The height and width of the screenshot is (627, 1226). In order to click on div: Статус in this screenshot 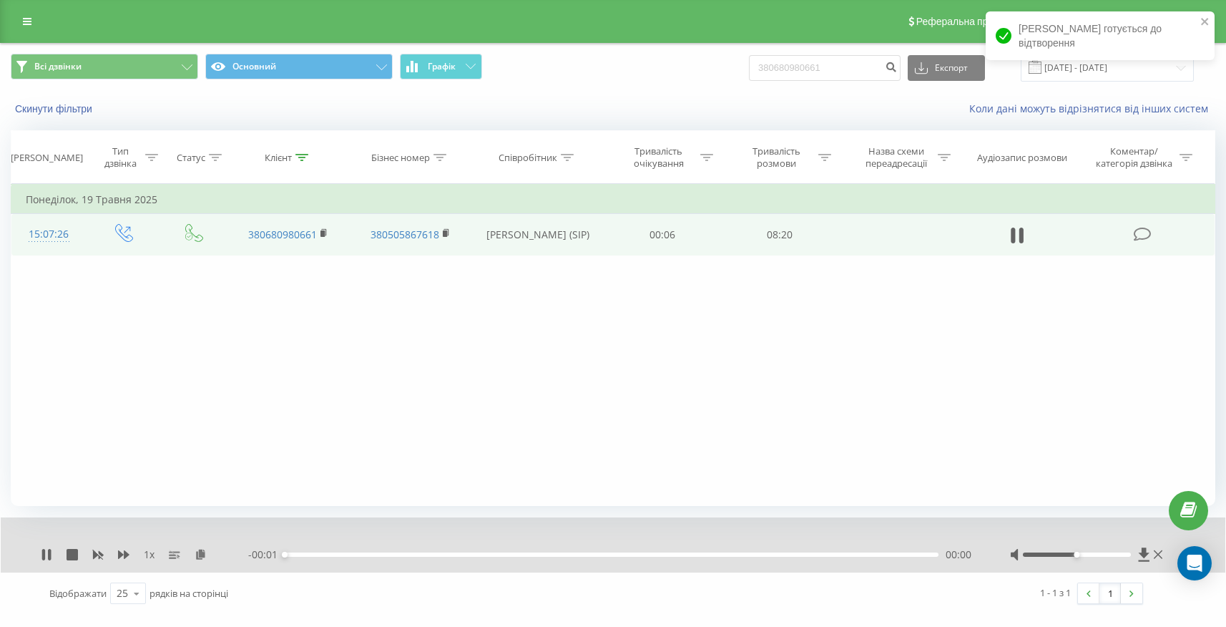, I will do `click(191, 157)`.